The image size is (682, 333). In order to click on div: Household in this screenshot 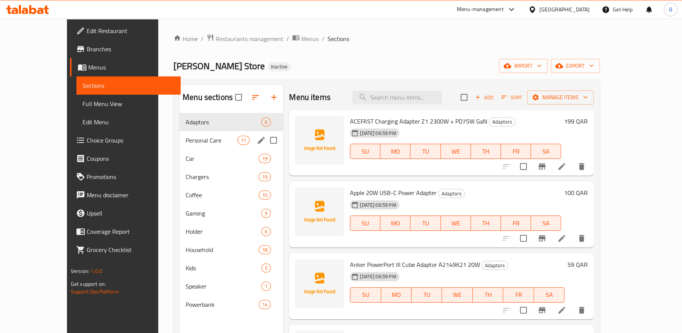, I will do `click(222, 250)`.